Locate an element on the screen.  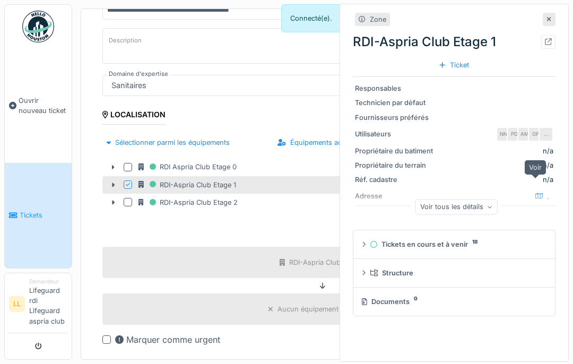
li: Lifeguard rdi Lifeguard aspria club is located at coordinates (48, 304).